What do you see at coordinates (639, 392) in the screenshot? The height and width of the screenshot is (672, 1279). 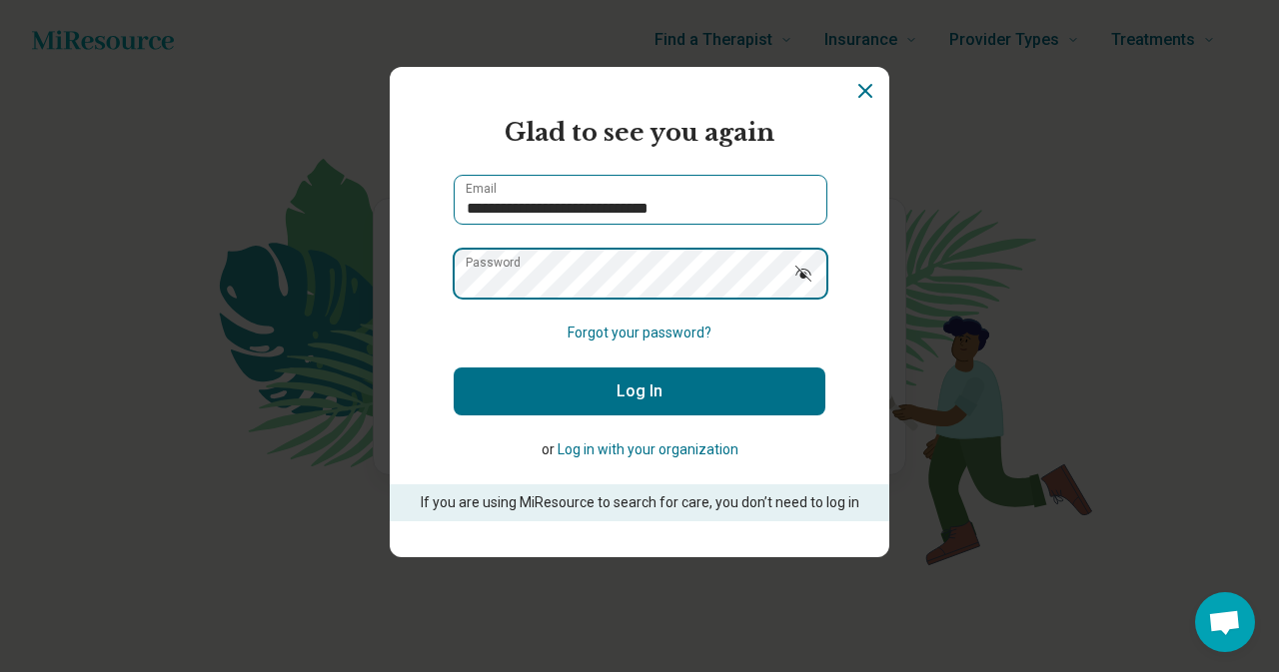 I see `button: Log In` at bounding box center [639, 392].